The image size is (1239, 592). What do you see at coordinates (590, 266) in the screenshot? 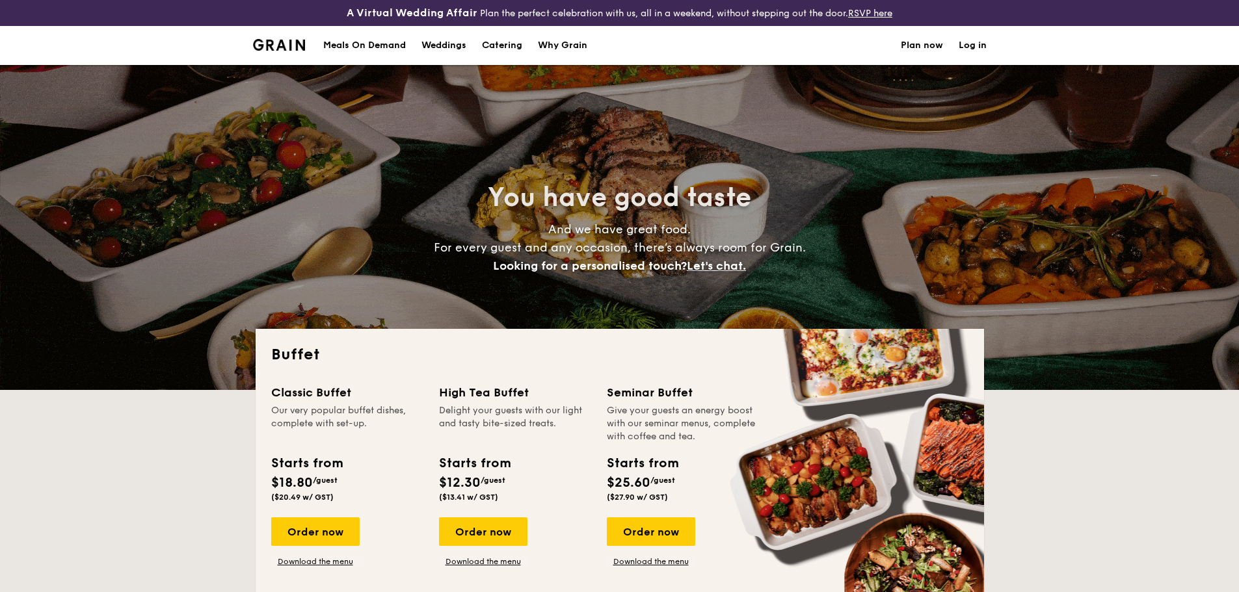
I see `span: Looking for a personalised touch?` at bounding box center [590, 266].